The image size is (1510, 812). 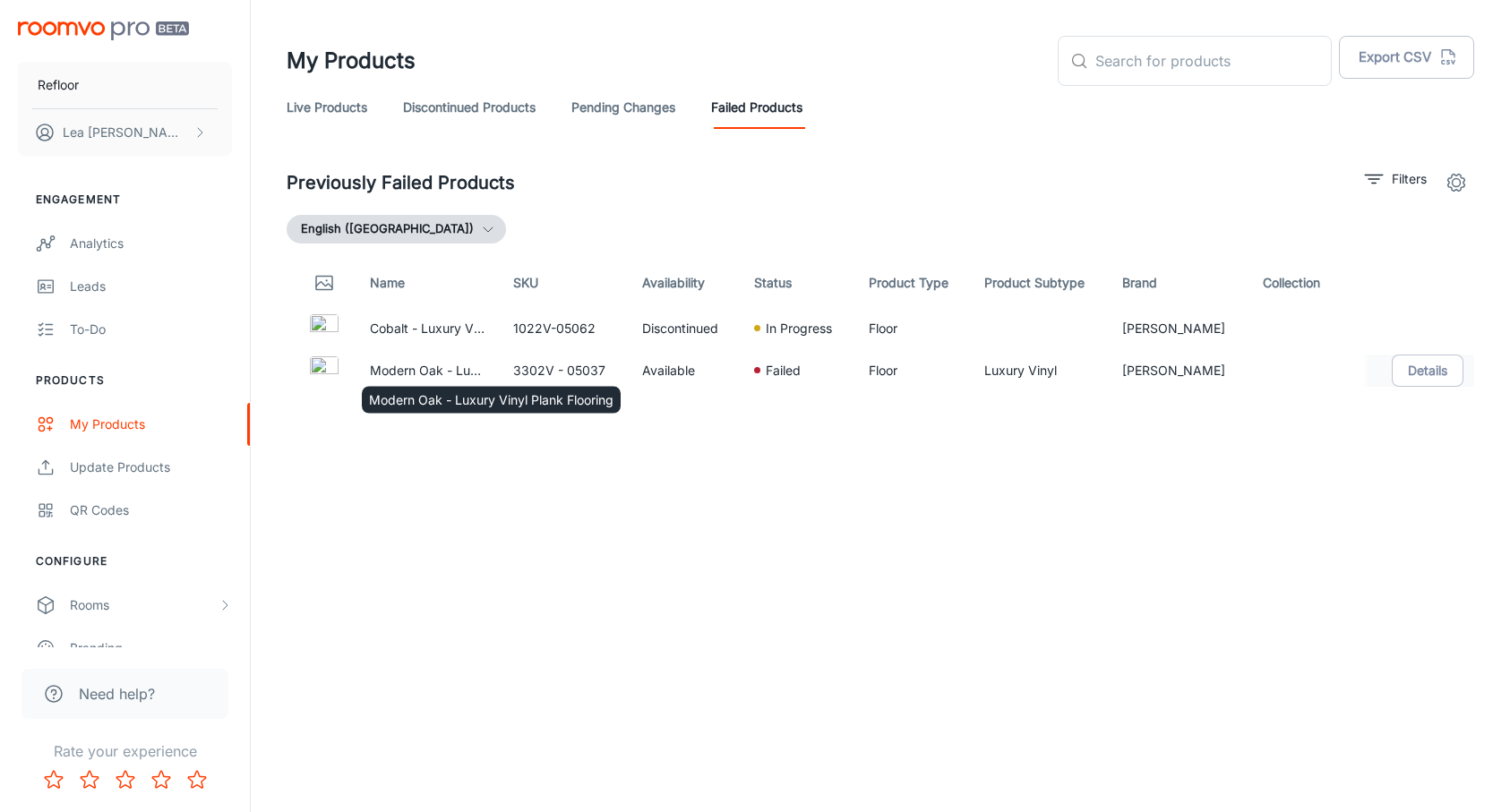 I want to click on p: Cobalt - Luxury Vinyl Tile Flooring, so click(x=427, y=329).